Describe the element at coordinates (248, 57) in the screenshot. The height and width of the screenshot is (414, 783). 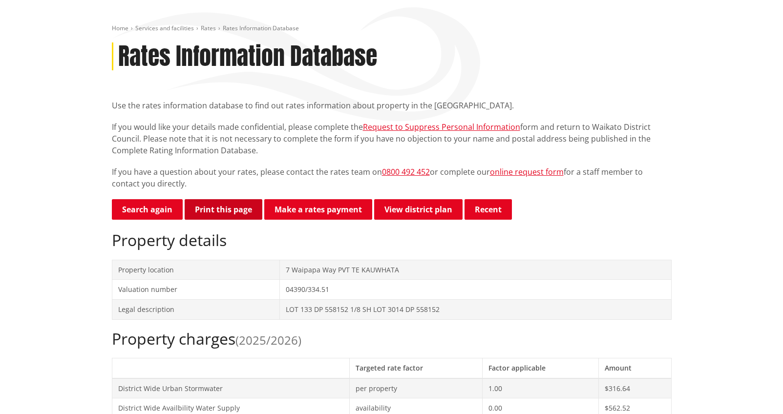
I see `h1: Rates Information Database` at that location.